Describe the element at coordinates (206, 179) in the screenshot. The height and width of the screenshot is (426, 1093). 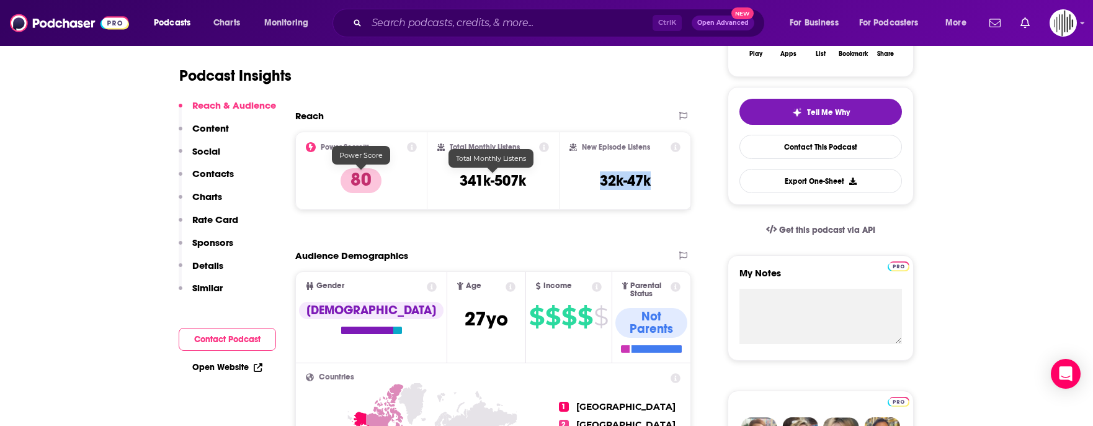
I see `button: Contacts` at that location.